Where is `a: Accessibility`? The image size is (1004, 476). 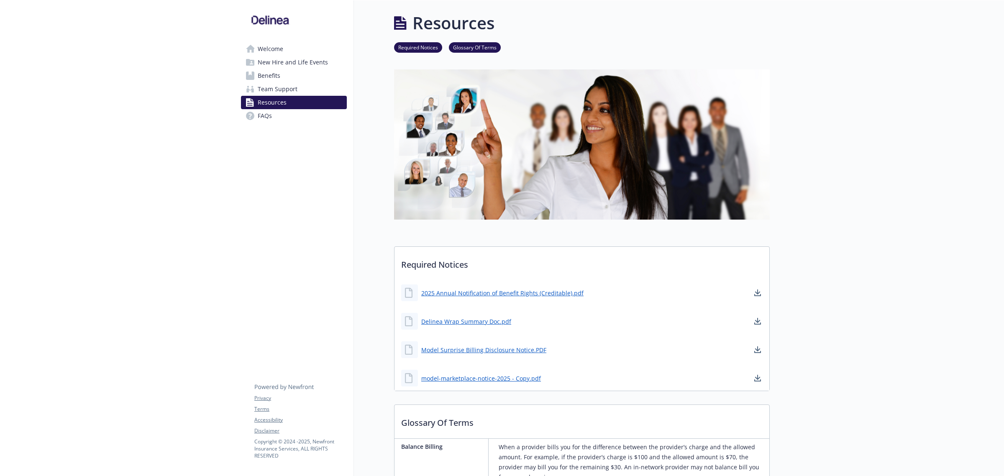
a: Accessibility is located at coordinates (300, 420).